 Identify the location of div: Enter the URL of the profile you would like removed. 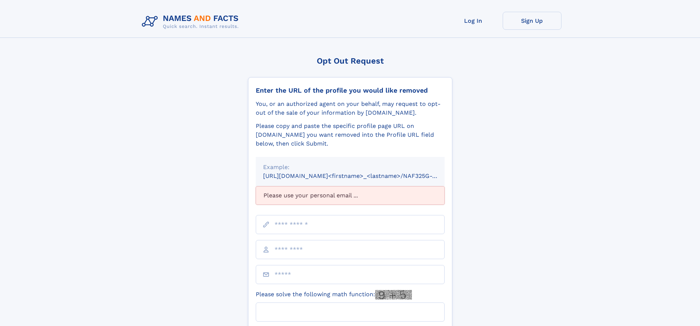
(350, 90).